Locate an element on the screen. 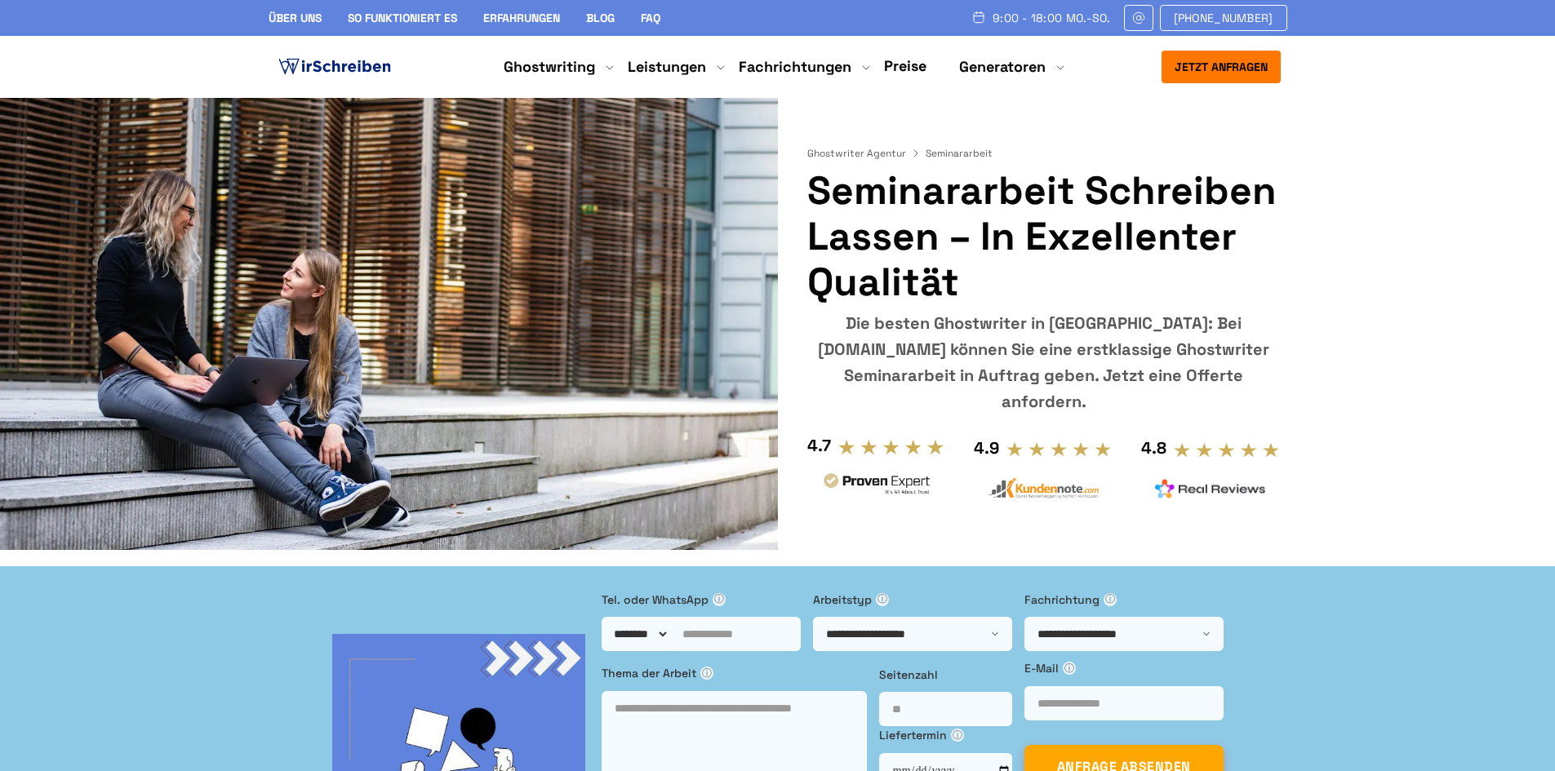 This screenshot has width=1555, height=771. a: Ghostwriting is located at coordinates (549, 67).